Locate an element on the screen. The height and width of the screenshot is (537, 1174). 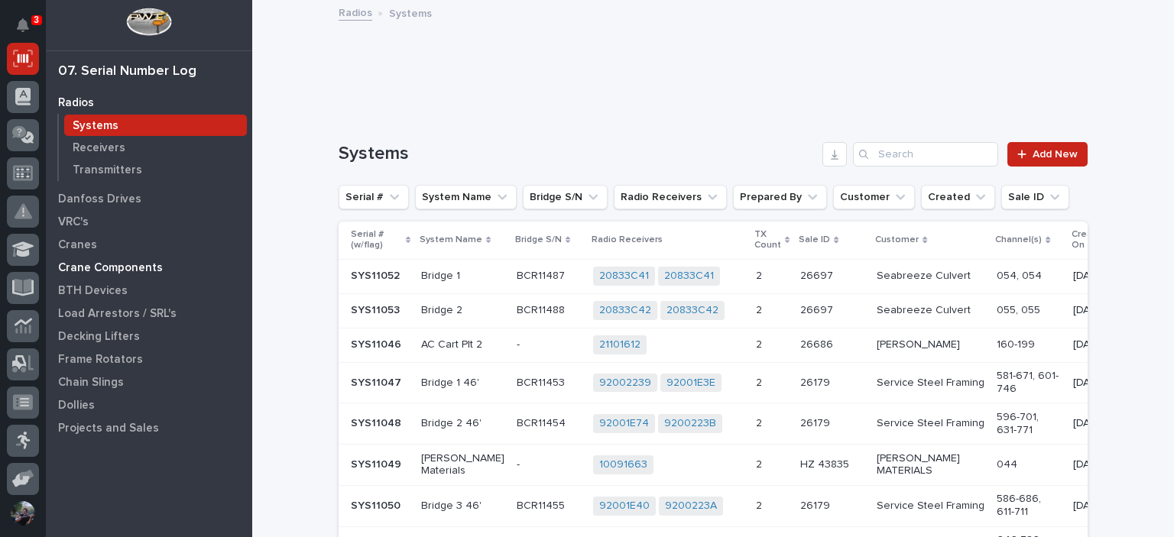
p: Radio Receivers is located at coordinates (627, 240).